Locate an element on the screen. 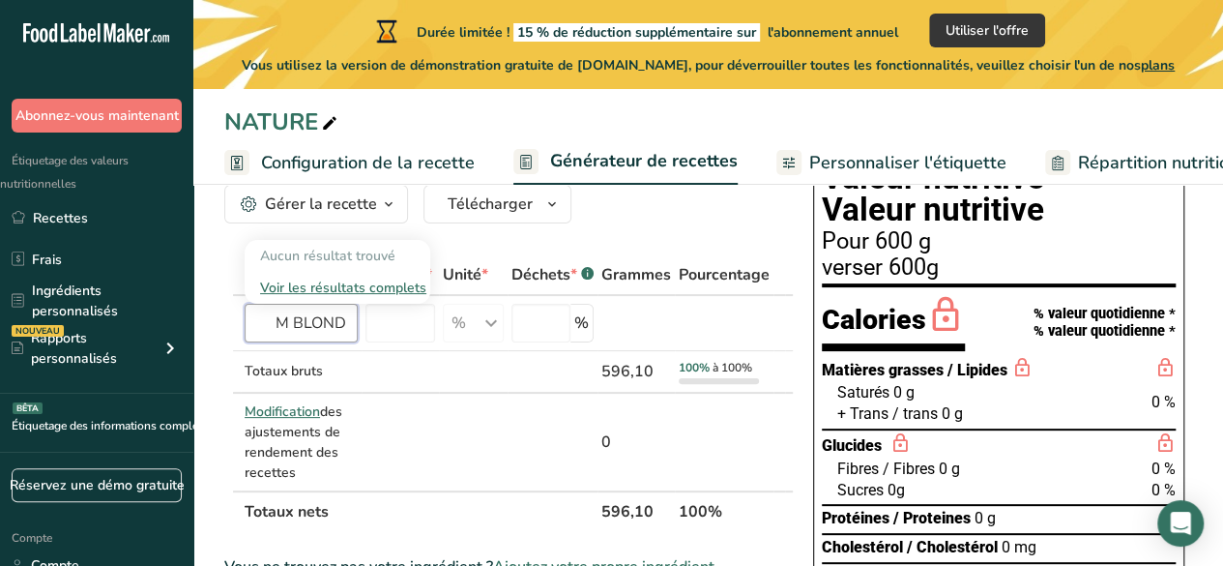 This screenshot has width=1223, height=566. font: Étiquetage des informations complémentaires is located at coordinates (130, 425).